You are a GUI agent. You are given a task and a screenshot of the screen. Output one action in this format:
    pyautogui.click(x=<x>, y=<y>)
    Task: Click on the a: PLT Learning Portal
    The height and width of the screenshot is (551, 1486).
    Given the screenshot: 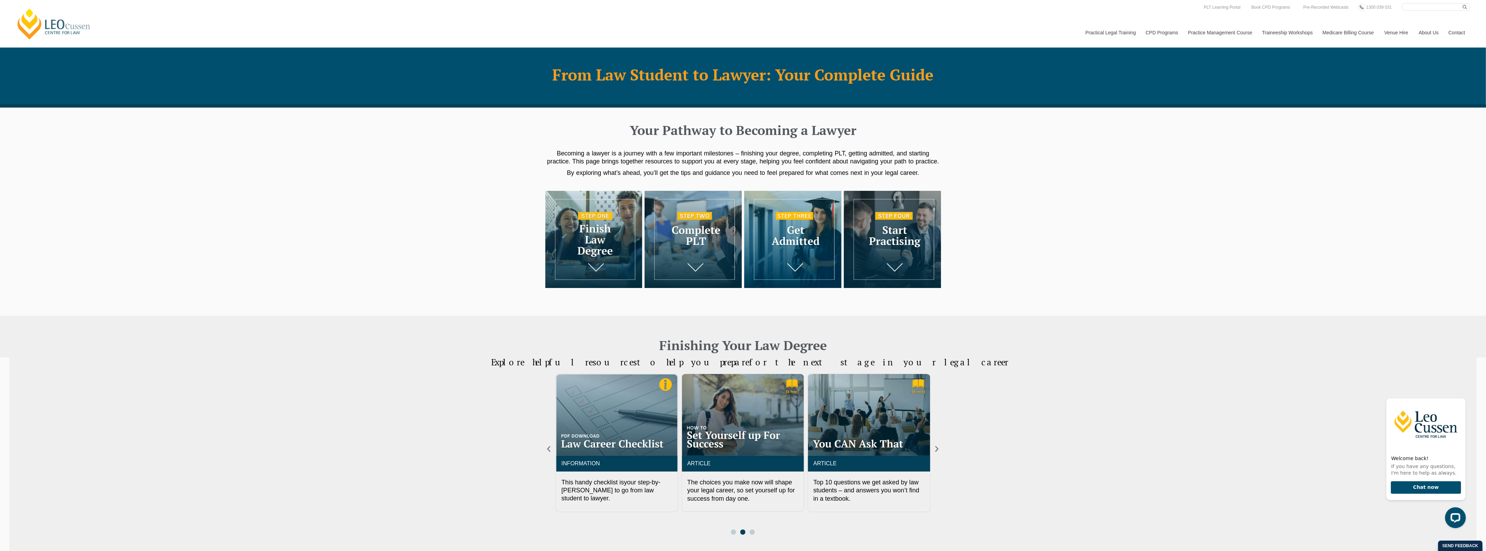 What is the action you would take?
    pyautogui.click(x=1222, y=7)
    